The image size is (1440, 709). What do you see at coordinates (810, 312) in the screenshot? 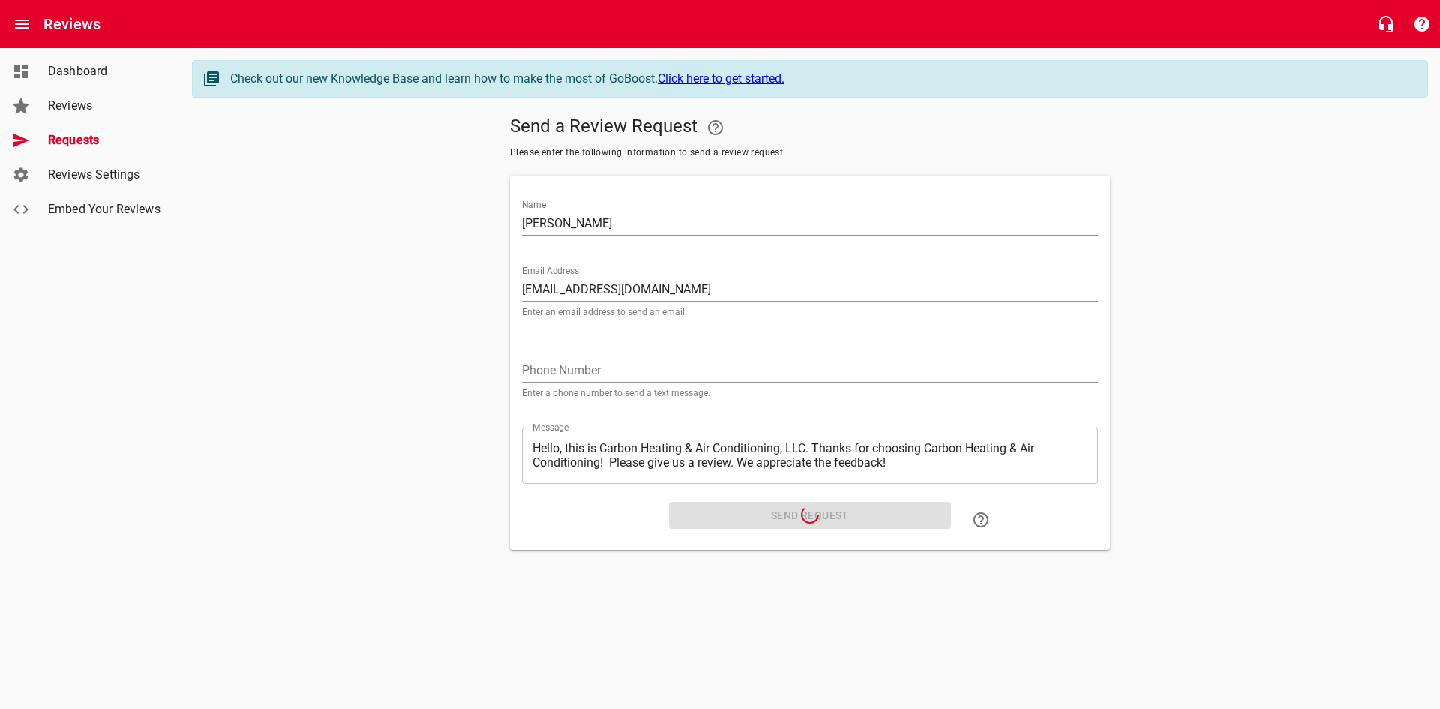
I see `p: Enter an email address to send an email.` at bounding box center [810, 312].